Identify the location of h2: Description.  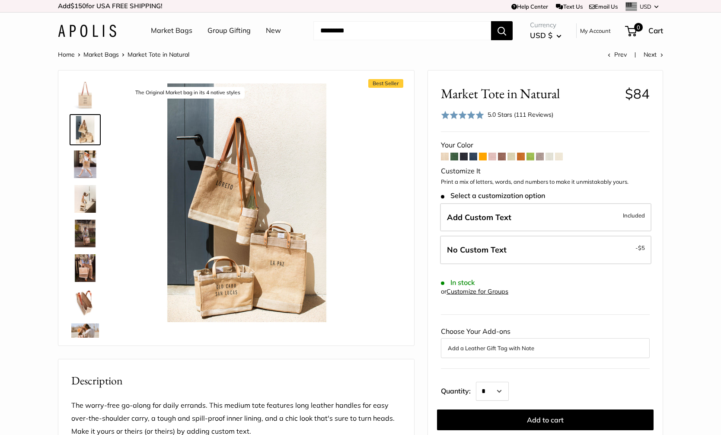
(236, 381).